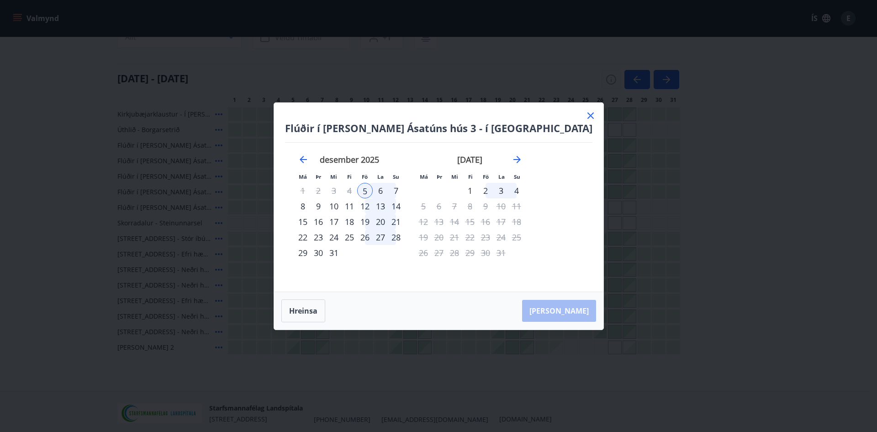 This screenshot has height=432, width=877. I want to click on div: 18, so click(350, 222).